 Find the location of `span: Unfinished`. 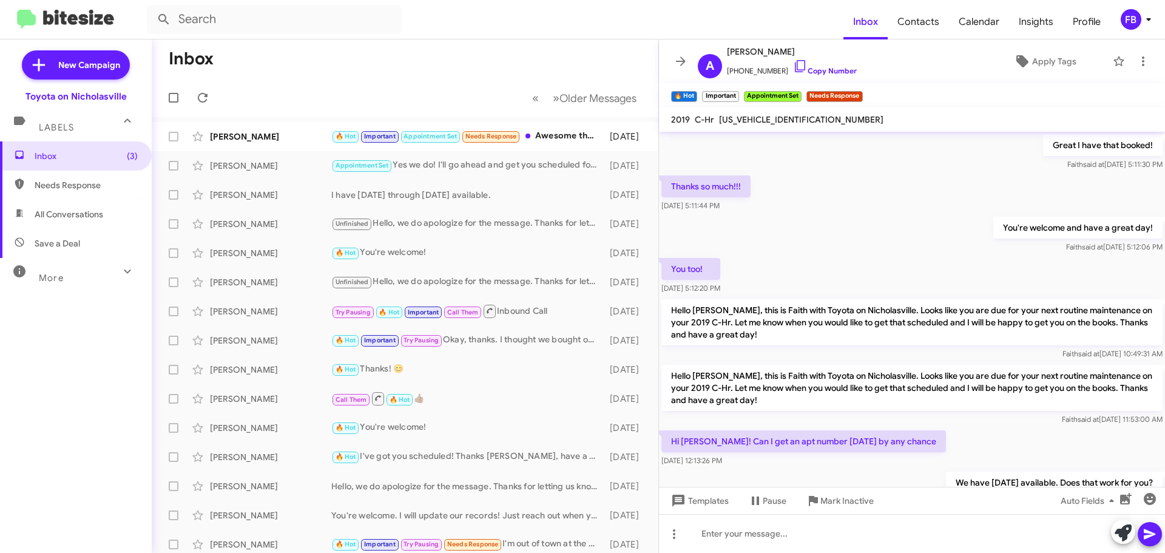

span: Unfinished is located at coordinates (352, 223).